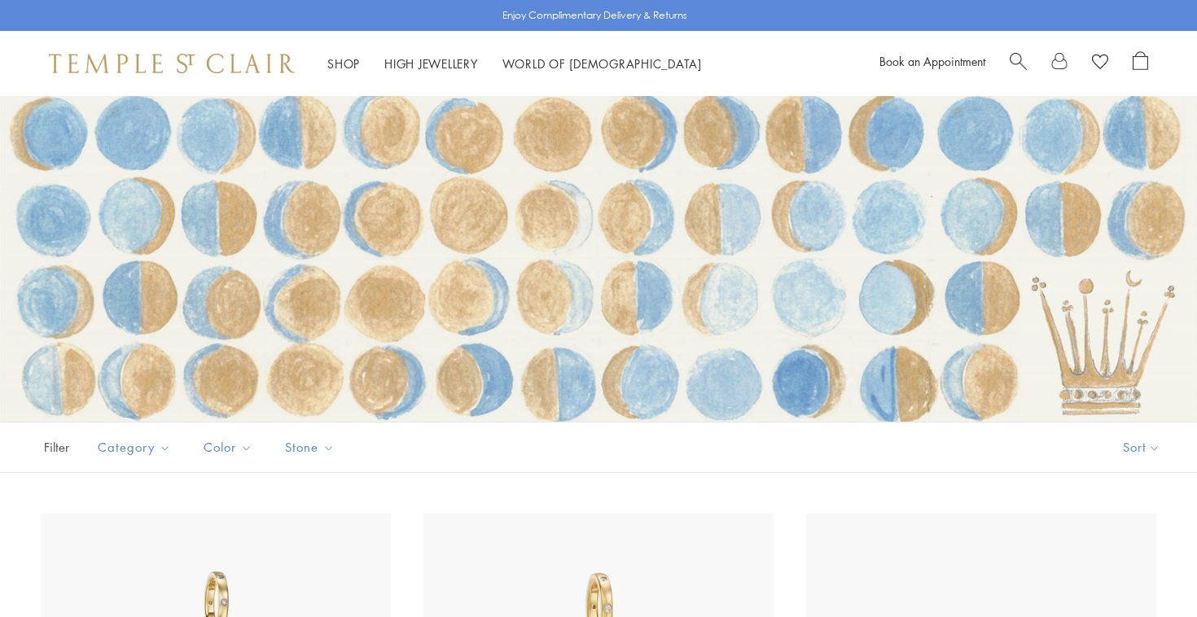 The image size is (1197, 617). What do you see at coordinates (230, 447) in the screenshot?
I see `span: Color` at bounding box center [230, 447].